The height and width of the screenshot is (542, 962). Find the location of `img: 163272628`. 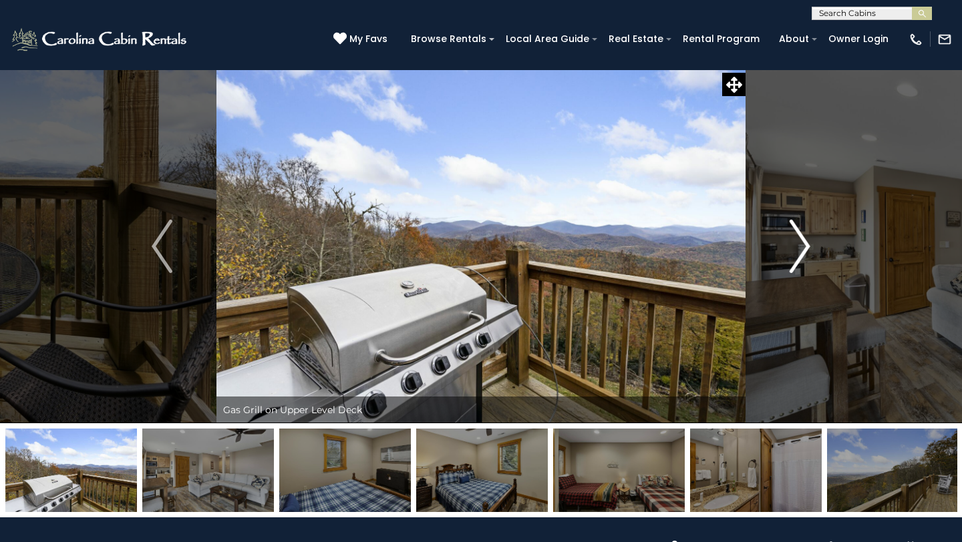

img: 163272628 is located at coordinates (756, 470).